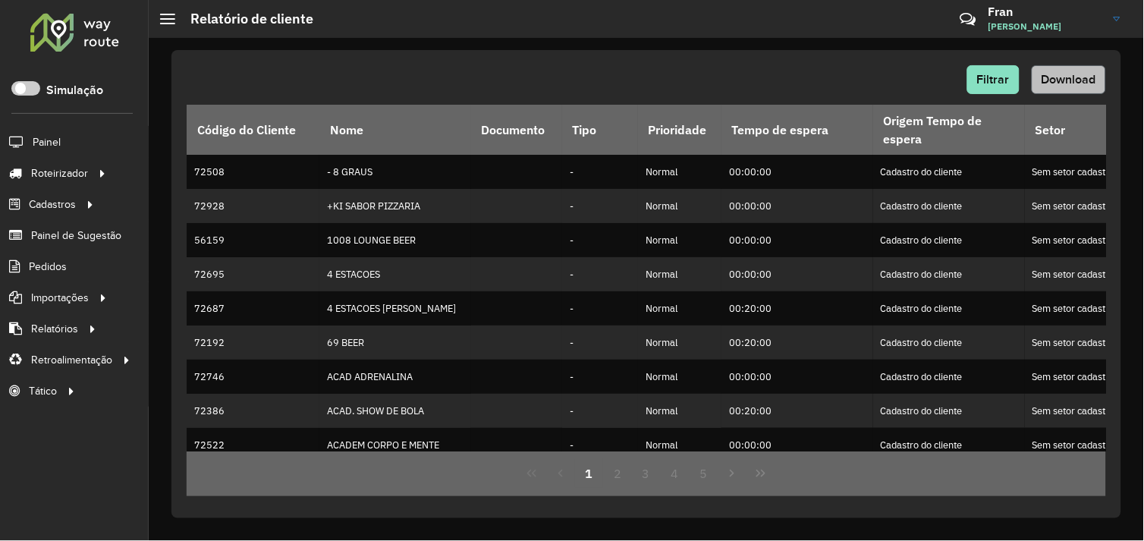 The height and width of the screenshot is (541, 1144). I want to click on h2: Relatório de cliente, so click(244, 19).